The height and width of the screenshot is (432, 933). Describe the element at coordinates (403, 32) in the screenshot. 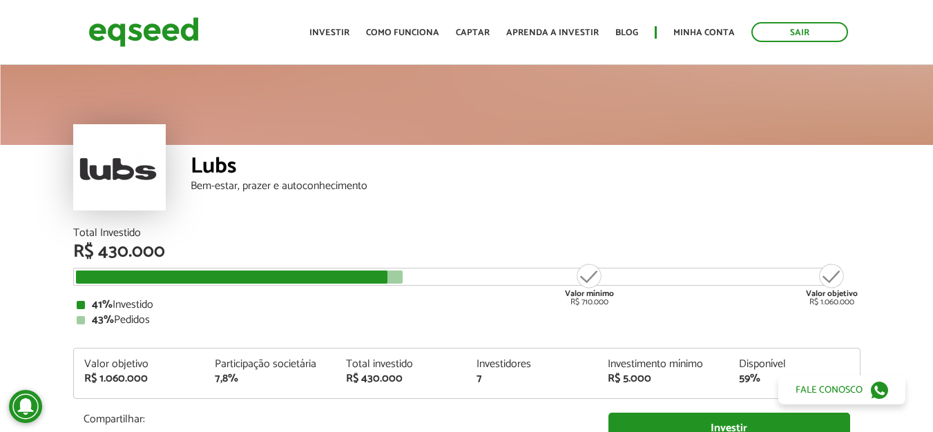

I see `a: Como funciona` at that location.